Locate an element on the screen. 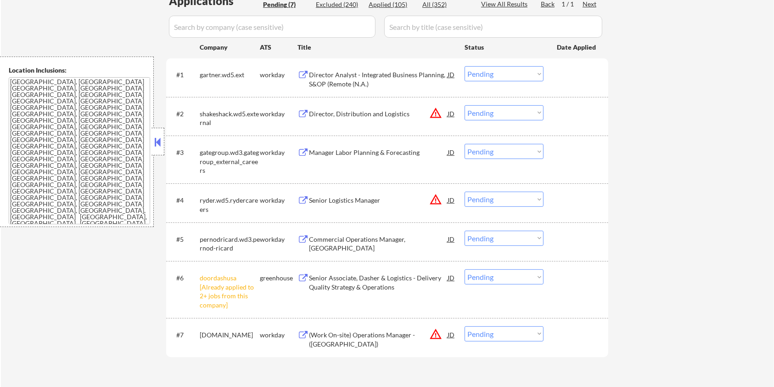 The image size is (774, 387). div: greenhouse is located at coordinates (279, 278).